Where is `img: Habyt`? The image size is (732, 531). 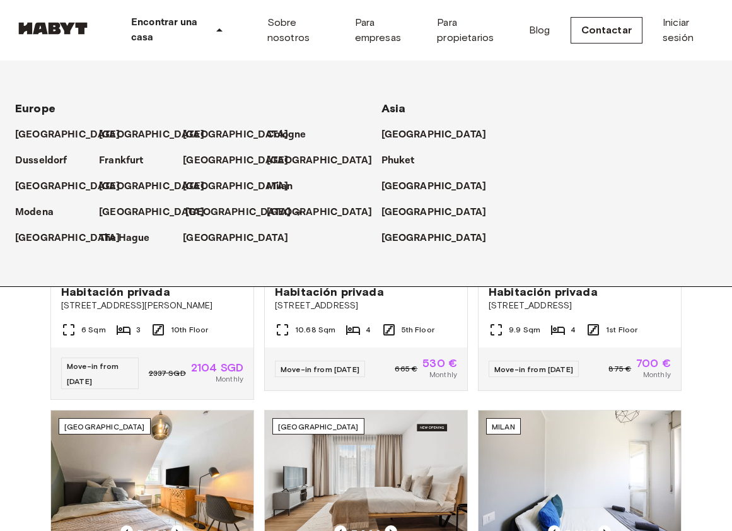
img: Habyt is located at coordinates (53, 28).